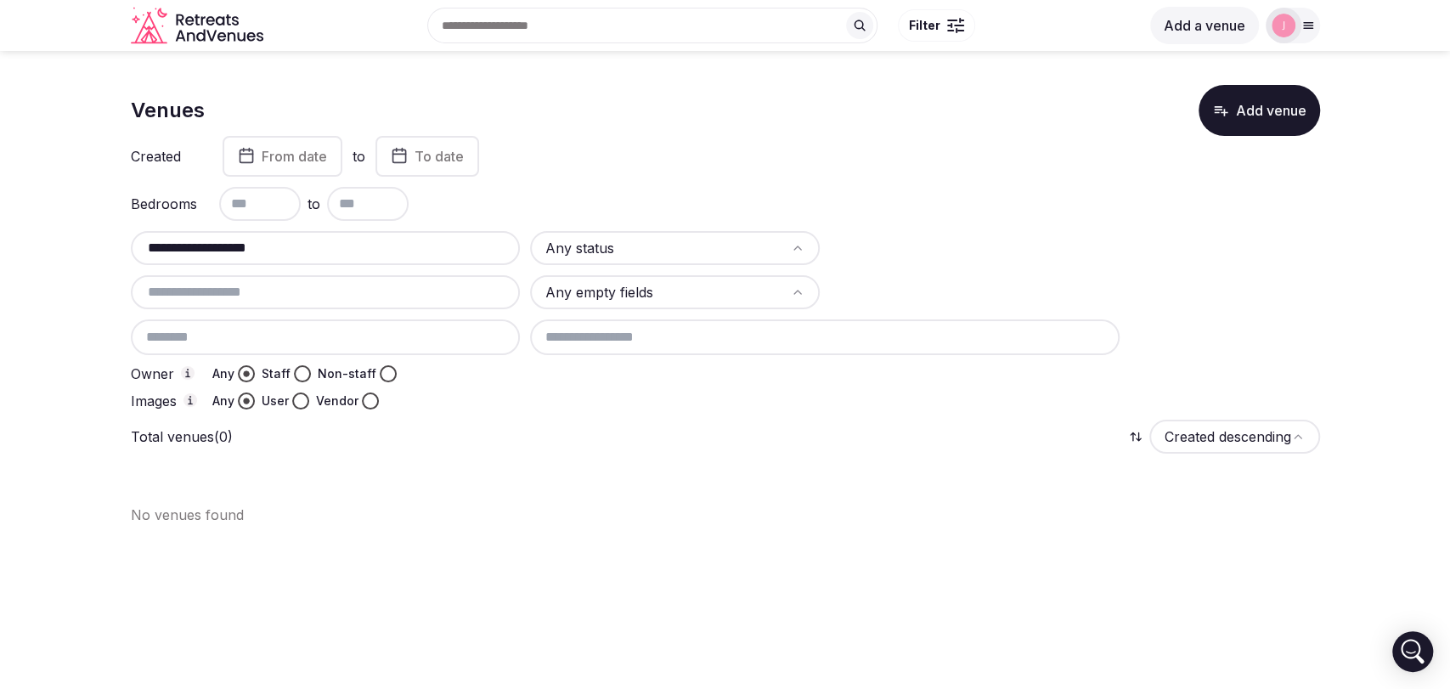  What do you see at coordinates (936, 25) in the screenshot?
I see `button: Filter` at bounding box center [936, 25].